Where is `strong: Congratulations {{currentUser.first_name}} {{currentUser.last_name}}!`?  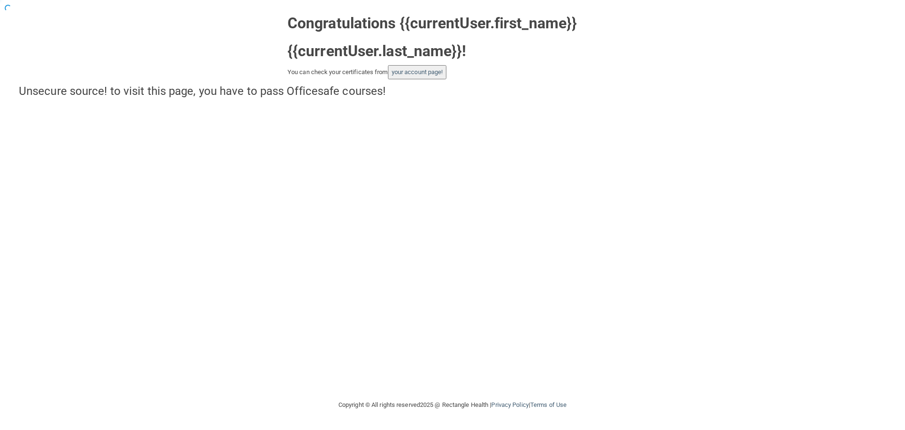 strong: Congratulations {{currentUser.first_name}} {{currentUser.last_name}}! is located at coordinates (432, 37).